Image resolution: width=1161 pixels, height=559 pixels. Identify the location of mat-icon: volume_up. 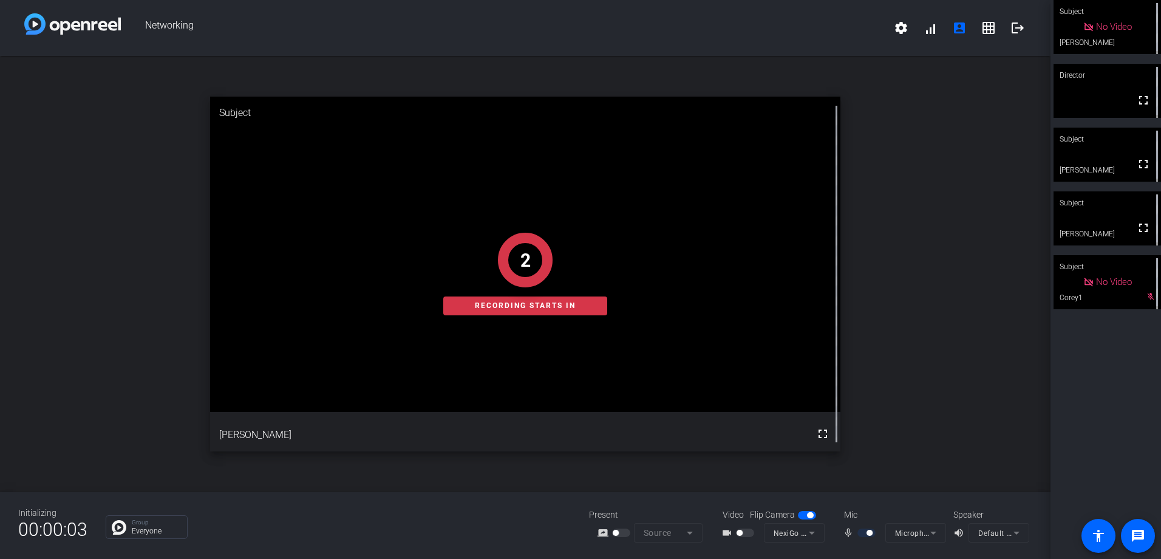
(961, 533).